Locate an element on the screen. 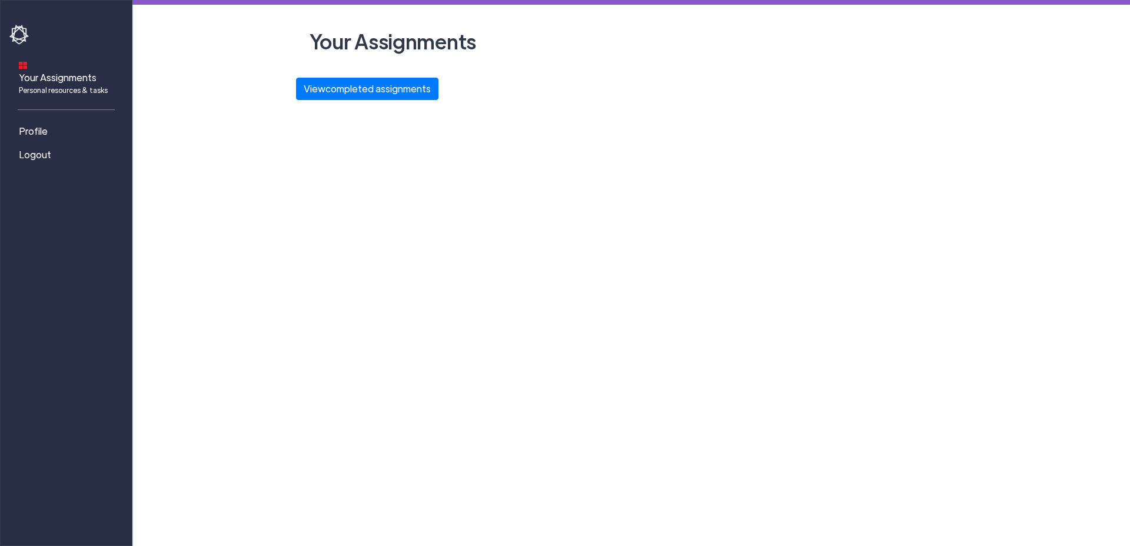  span: Personal resources & tasks is located at coordinates (63, 90).